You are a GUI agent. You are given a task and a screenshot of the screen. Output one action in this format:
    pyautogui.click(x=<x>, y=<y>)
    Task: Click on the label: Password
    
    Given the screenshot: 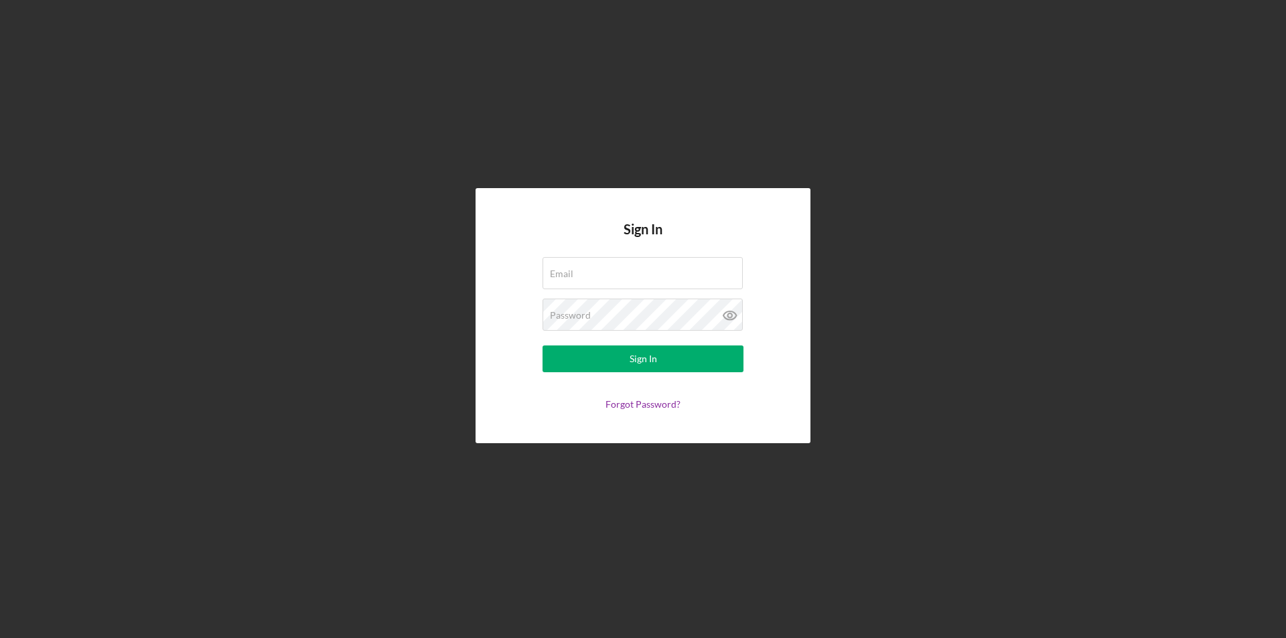 What is the action you would take?
    pyautogui.click(x=570, y=316)
    